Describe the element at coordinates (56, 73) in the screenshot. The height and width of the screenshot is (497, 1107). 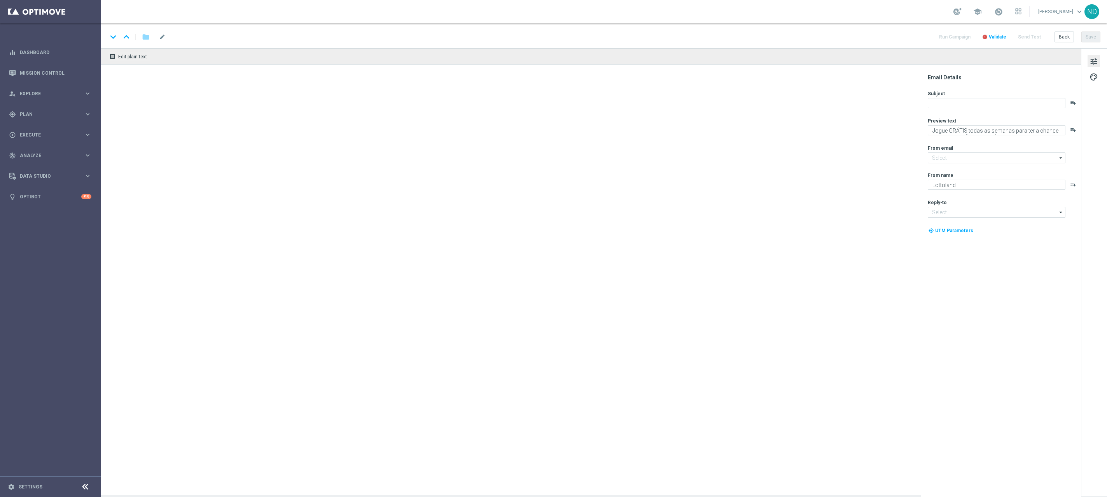
I see `a: Mission Control` at that location.